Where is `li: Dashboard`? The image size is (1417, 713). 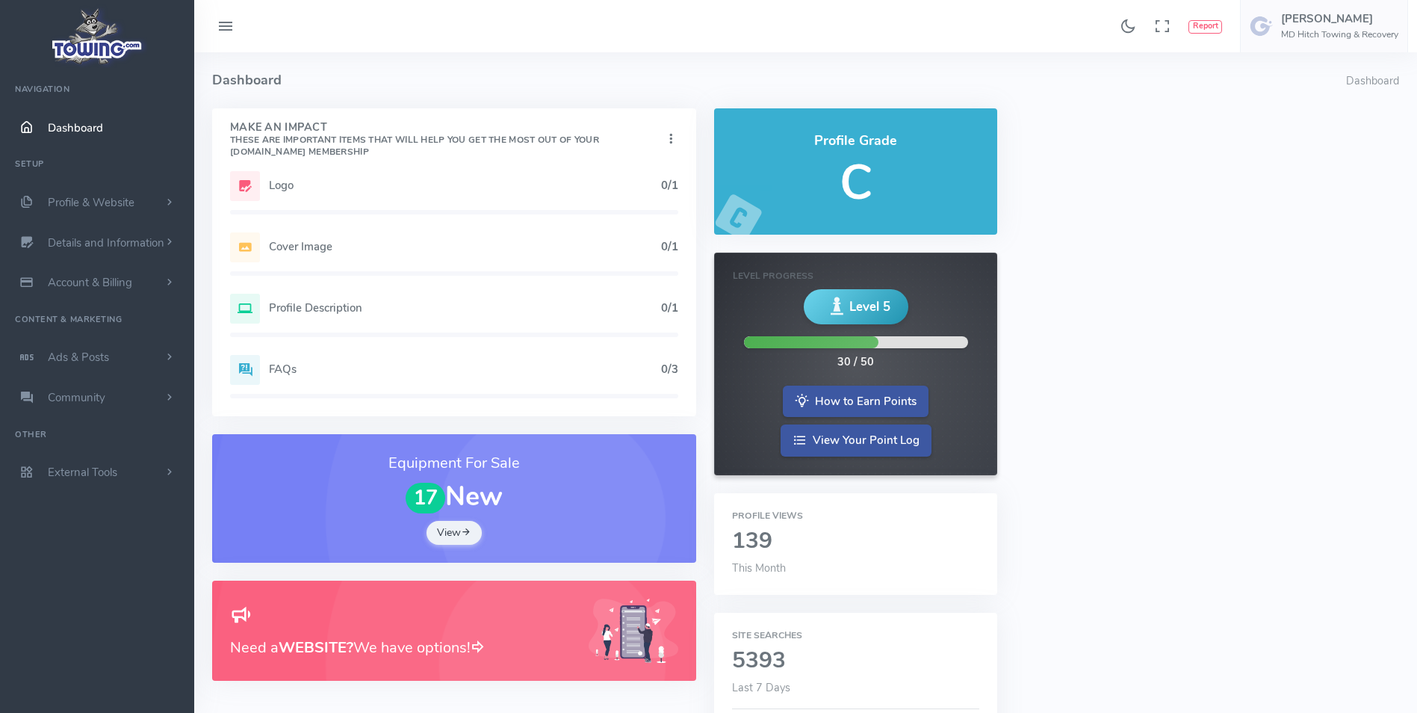
li: Dashboard is located at coordinates (1372, 81).